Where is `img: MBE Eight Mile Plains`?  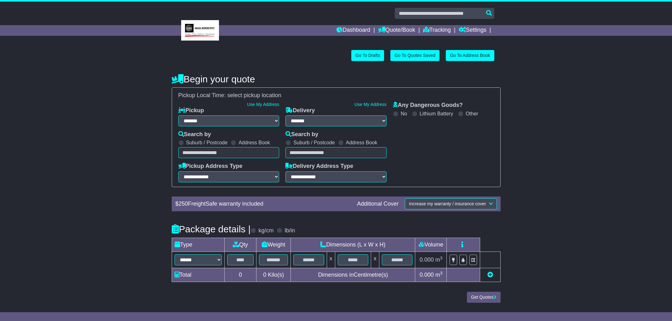
img: MBE Eight Mile Plains is located at coordinates (200, 30).